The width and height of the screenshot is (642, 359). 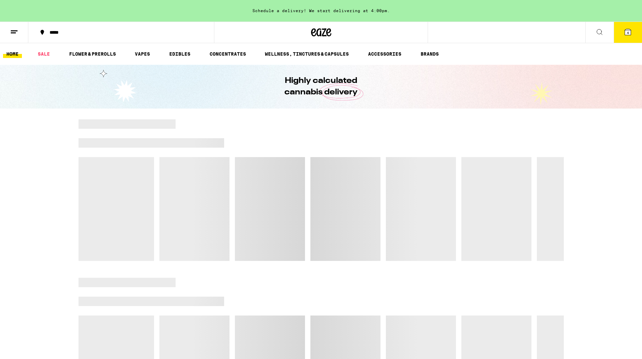 I want to click on h1: Highly calculated cannabis delivery, so click(x=321, y=87).